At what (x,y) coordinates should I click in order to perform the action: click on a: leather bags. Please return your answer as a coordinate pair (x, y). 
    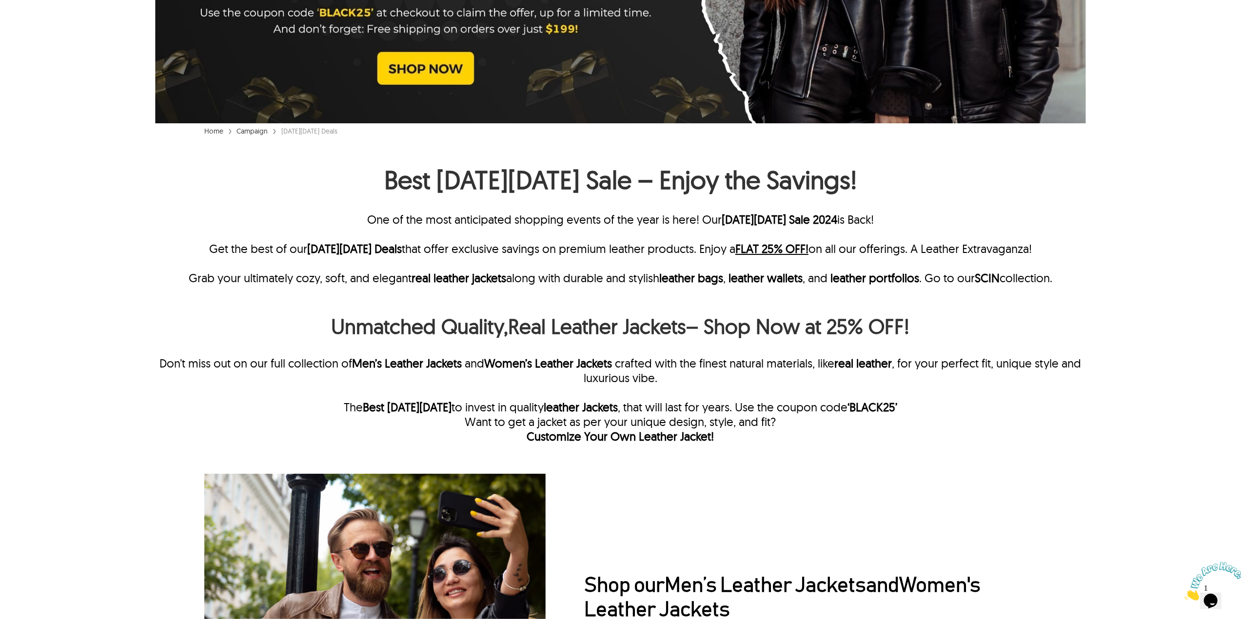
    Looking at the image, I should click on (691, 278).